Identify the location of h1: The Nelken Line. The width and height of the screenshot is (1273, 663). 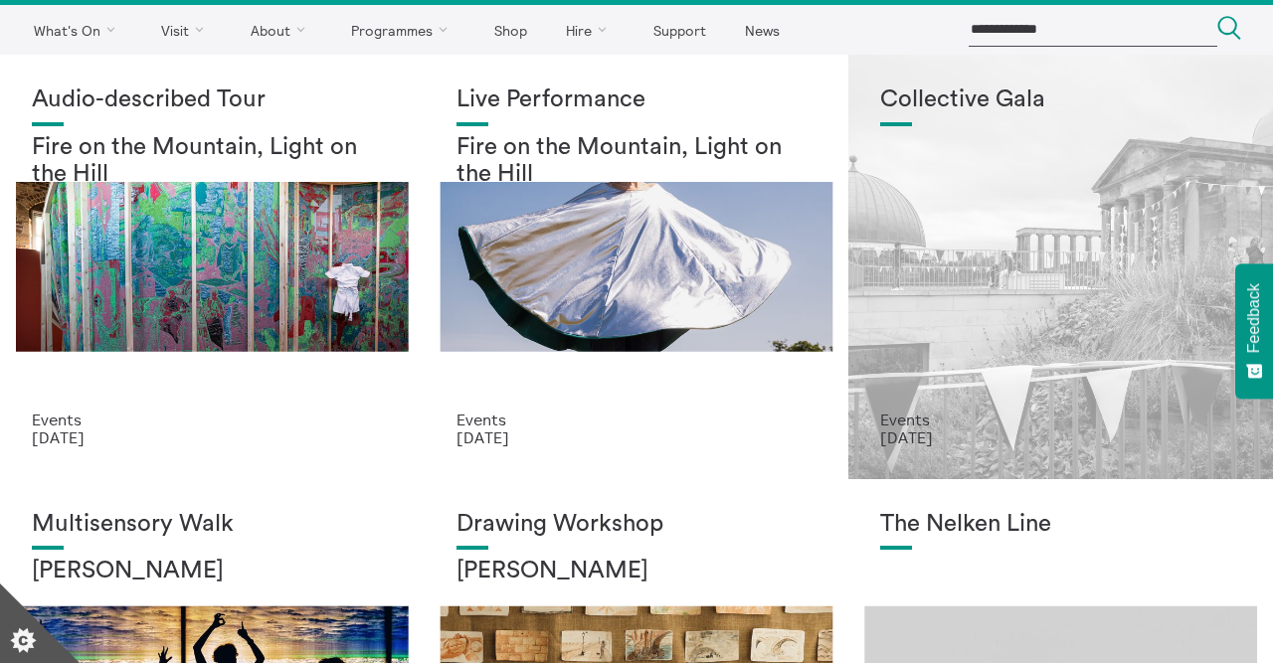
(1060, 525).